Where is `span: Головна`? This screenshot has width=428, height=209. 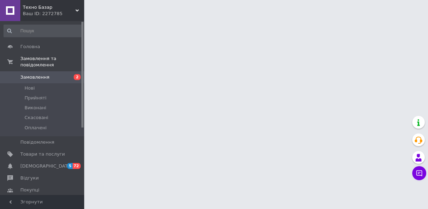
span: Головна is located at coordinates (30, 47).